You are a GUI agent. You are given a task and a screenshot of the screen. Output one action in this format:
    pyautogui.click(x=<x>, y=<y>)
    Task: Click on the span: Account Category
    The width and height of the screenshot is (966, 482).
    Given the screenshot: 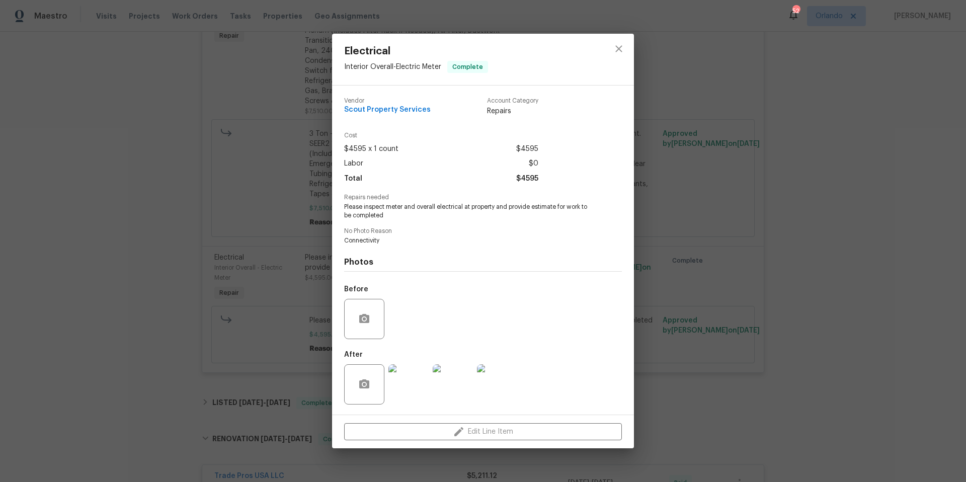 What is the action you would take?
    pyautogui.click(x=513, y=101)
    